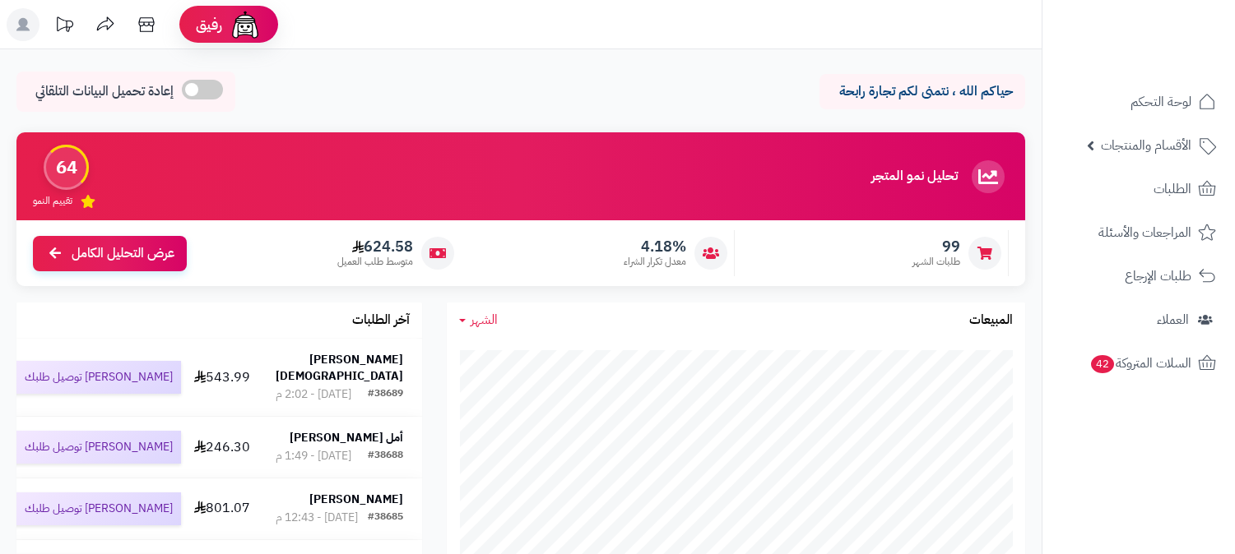  Describe the element at coordinates (222, 447) in the screenshot. I see `td: 246.30` at that location.